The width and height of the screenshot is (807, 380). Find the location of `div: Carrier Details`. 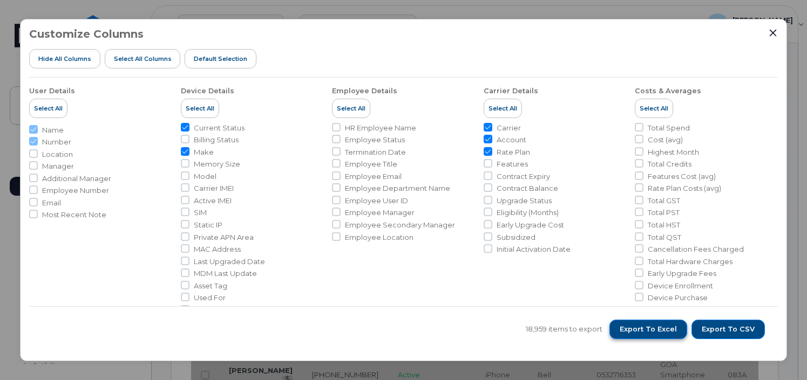

div: Carrier Details is located at coordinates (510, 91).